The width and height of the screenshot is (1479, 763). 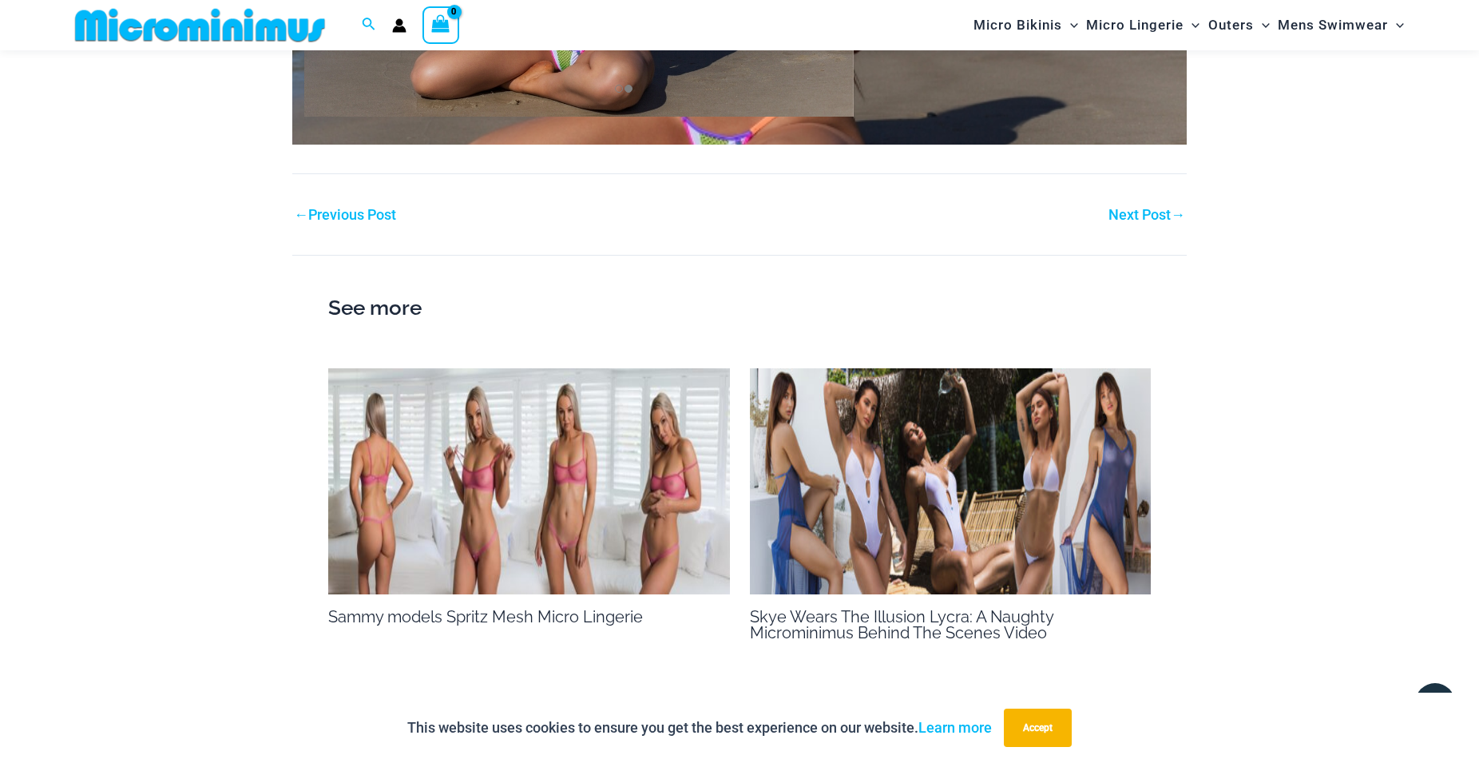 I want to click on a: View Shopping Cart, empty, so click(x=441, y=25).